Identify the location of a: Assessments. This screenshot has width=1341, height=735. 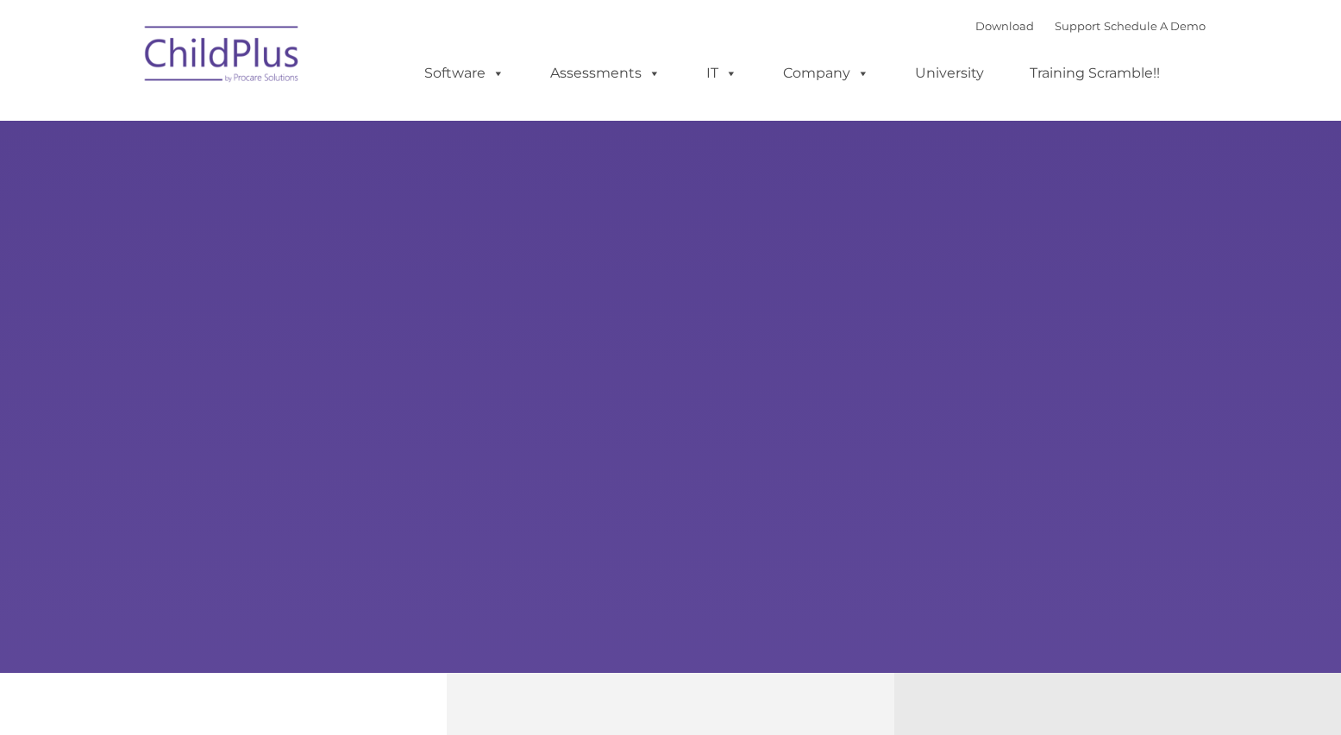
(606, 73).